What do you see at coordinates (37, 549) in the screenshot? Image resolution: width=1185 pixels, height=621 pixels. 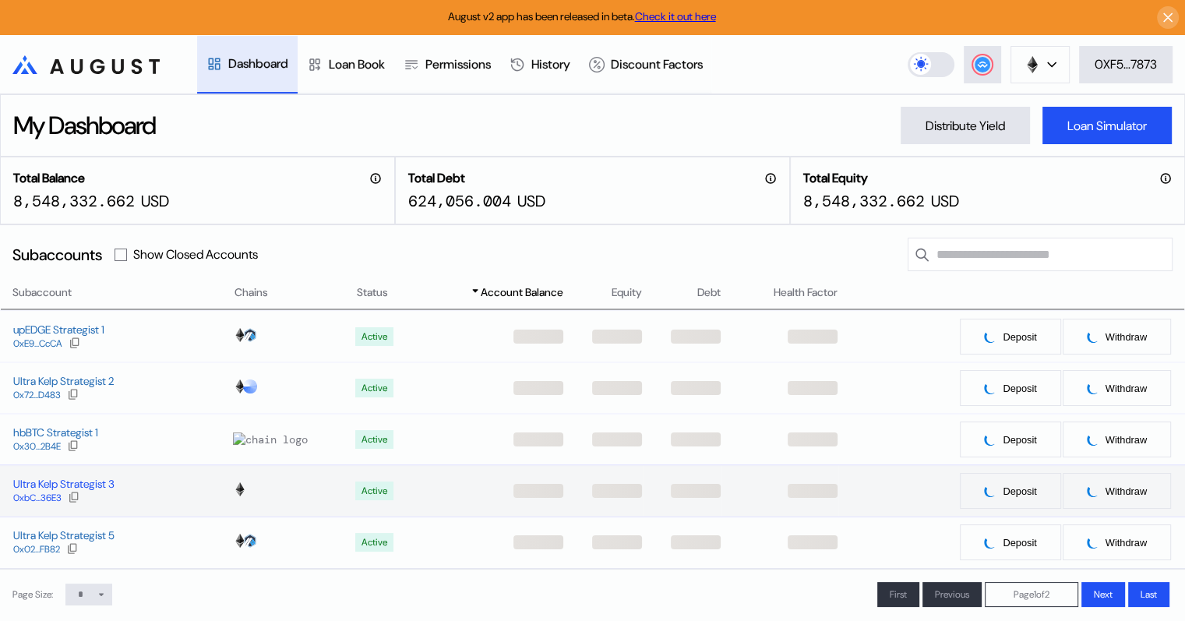 I see `div: 0x02...FB82` at bounding box center [37, 549].